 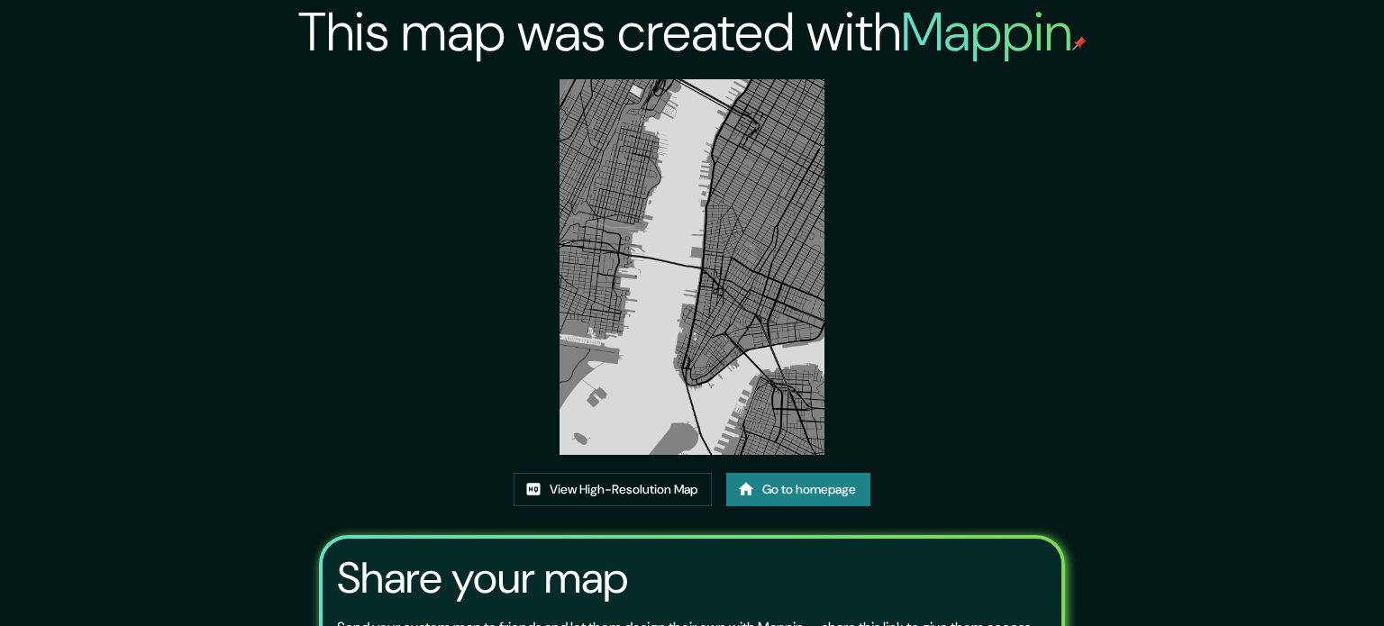 I want to click on a: View High-Resolution Map, so click(x=613, y=489).